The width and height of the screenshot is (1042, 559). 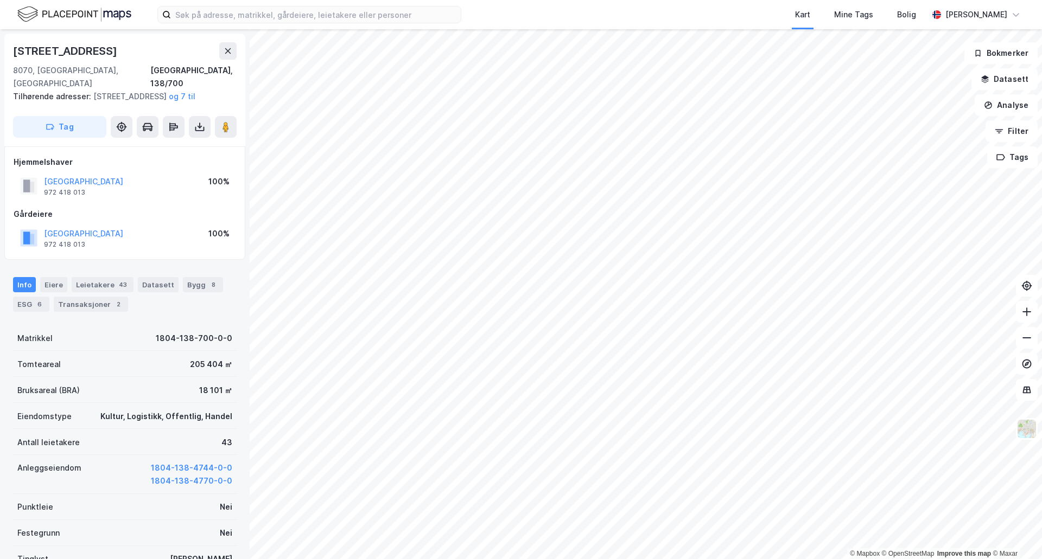 What do you see at coordinates (40, 304) in the screenshot?
I see `div: 6` at bounding box center [40, 304].